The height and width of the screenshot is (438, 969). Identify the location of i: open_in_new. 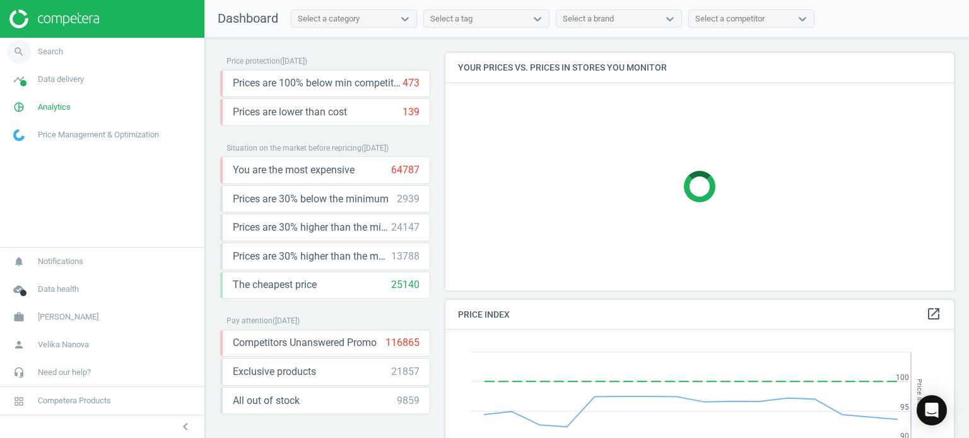
(933, 314).